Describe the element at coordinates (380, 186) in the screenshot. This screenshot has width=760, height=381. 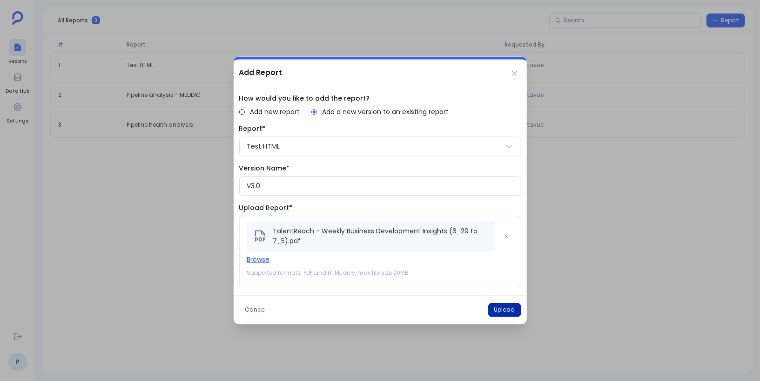
I see `input: Enter version name` at that location.